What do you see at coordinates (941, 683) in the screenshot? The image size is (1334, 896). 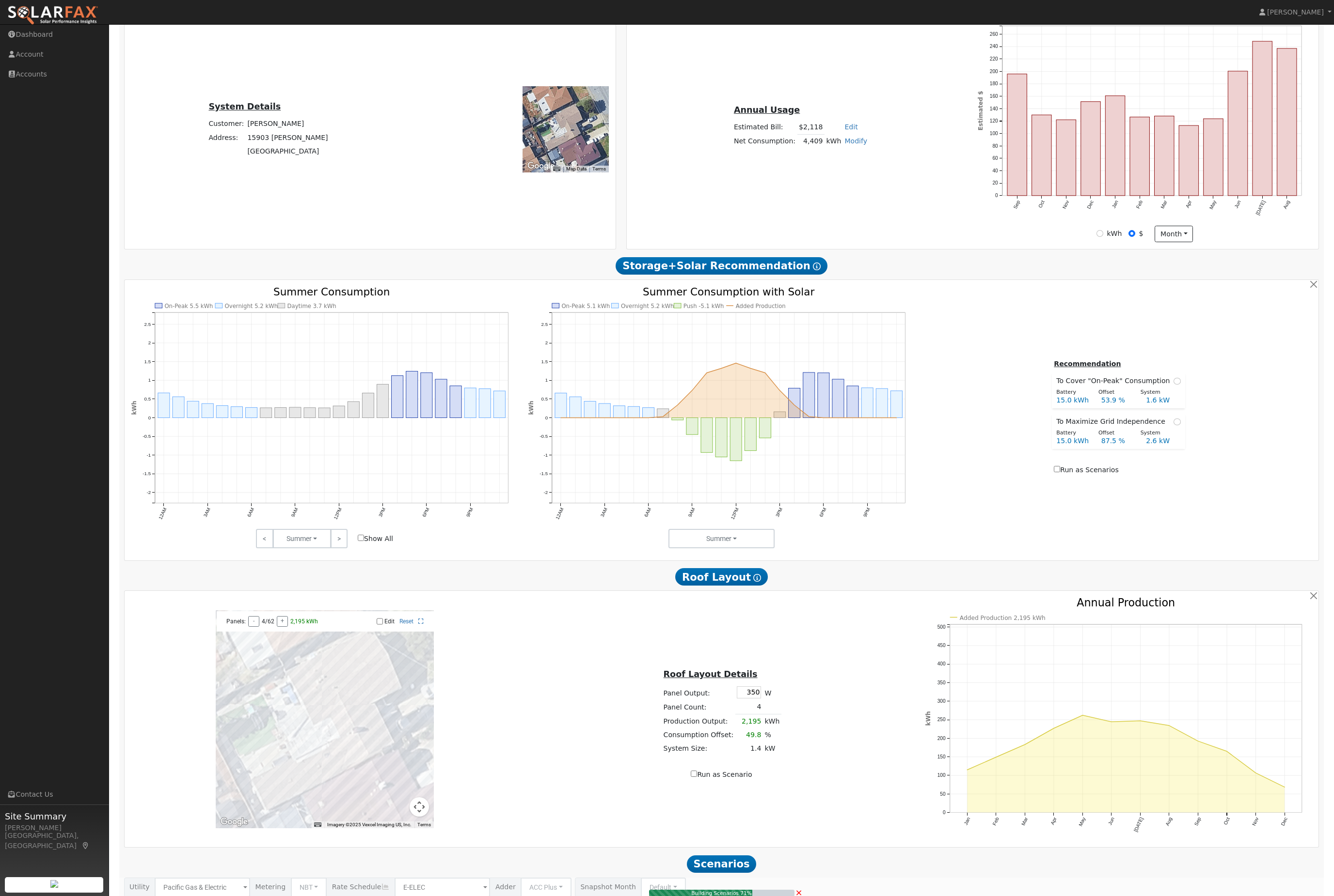 I see `text: 350` at bounding box center [941, 683].